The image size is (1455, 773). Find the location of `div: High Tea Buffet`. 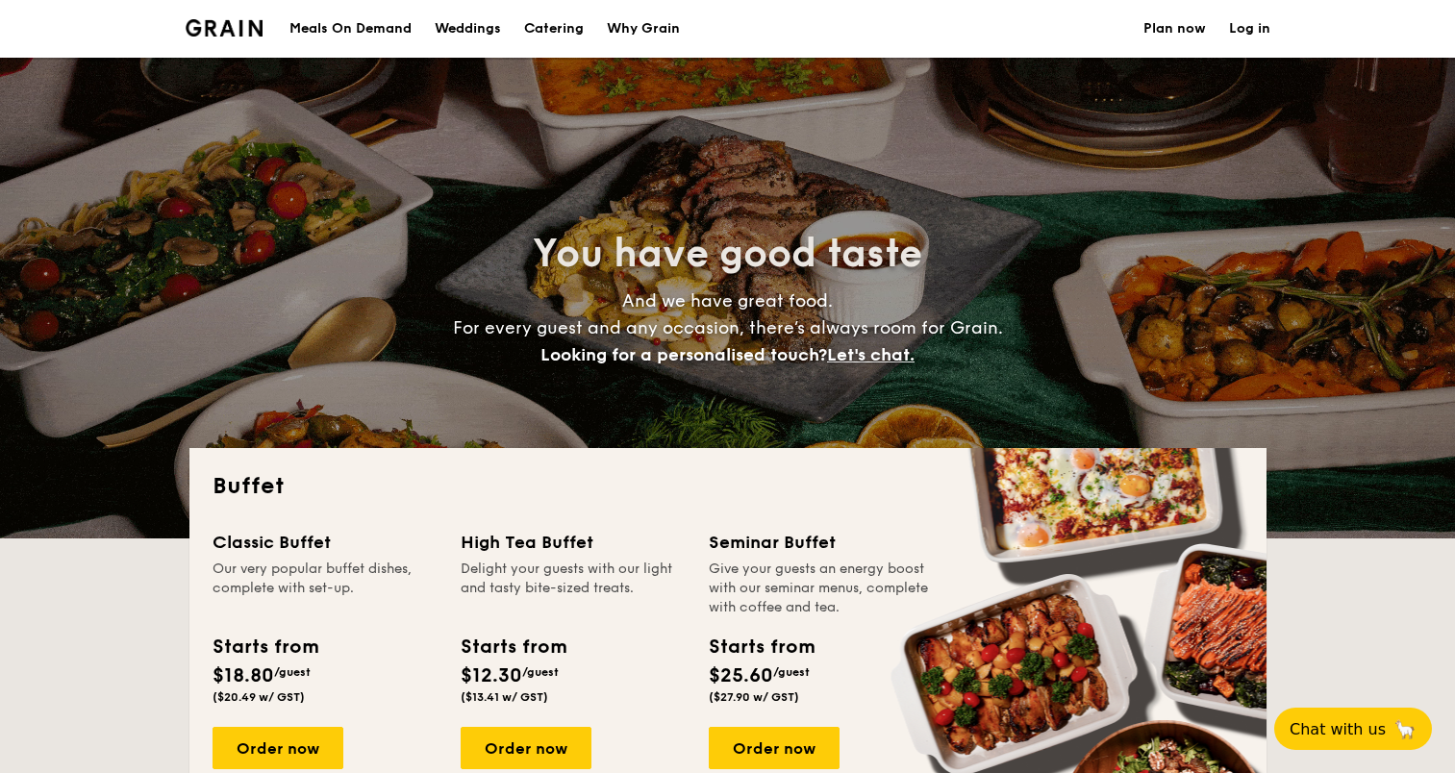

div: High Tea Buffet is located at coordinates (573, 542).